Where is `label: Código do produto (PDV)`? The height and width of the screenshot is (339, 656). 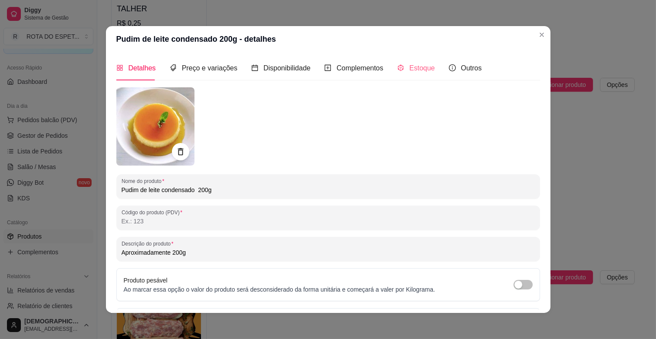
label: Código do produto (PDV) is located at coordinates (153, 212).